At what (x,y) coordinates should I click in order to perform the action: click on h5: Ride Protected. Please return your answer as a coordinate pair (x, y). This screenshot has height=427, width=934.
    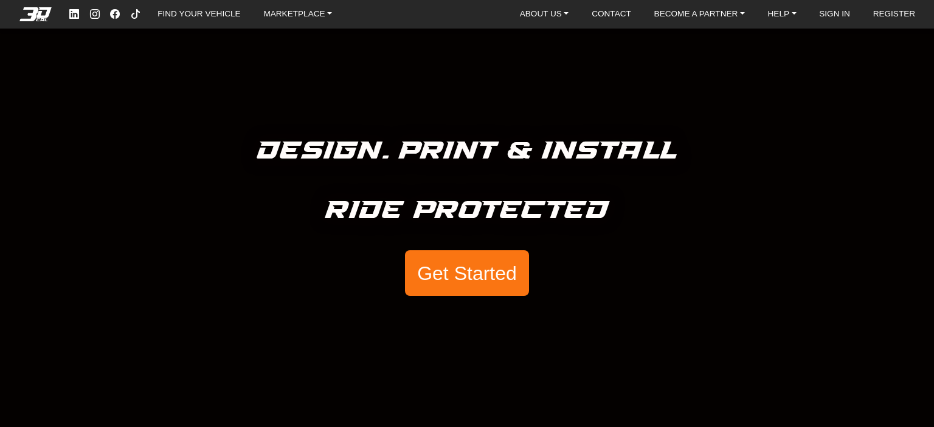
    Looking at the image, I should click on (467, 211).